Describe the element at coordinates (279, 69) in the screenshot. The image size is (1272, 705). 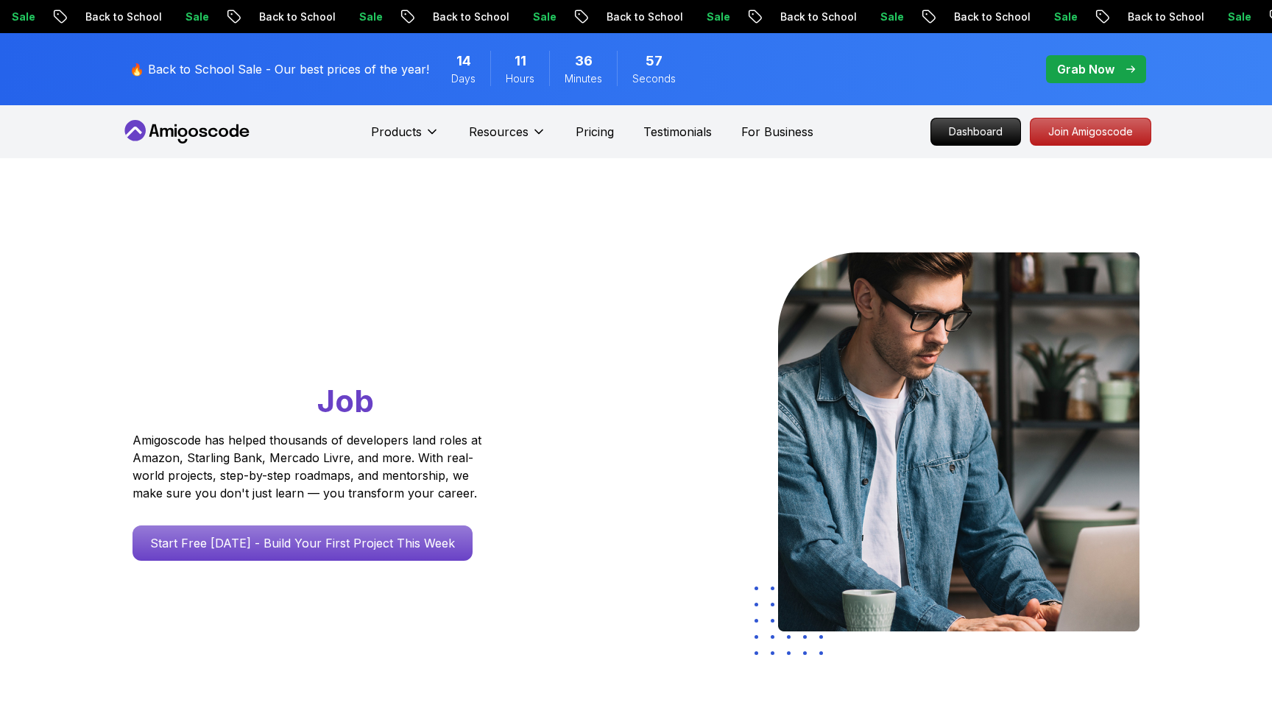
I see `p: 🔥 Back to School Sale - Our best prices of the year!` at that location.